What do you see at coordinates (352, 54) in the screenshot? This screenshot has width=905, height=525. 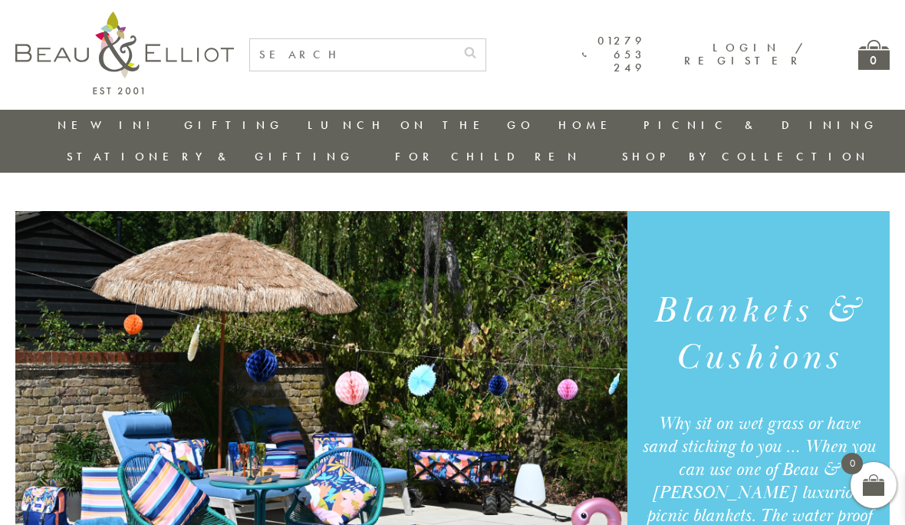 I see `input: SEARCH` at bounding box center [352, 54].